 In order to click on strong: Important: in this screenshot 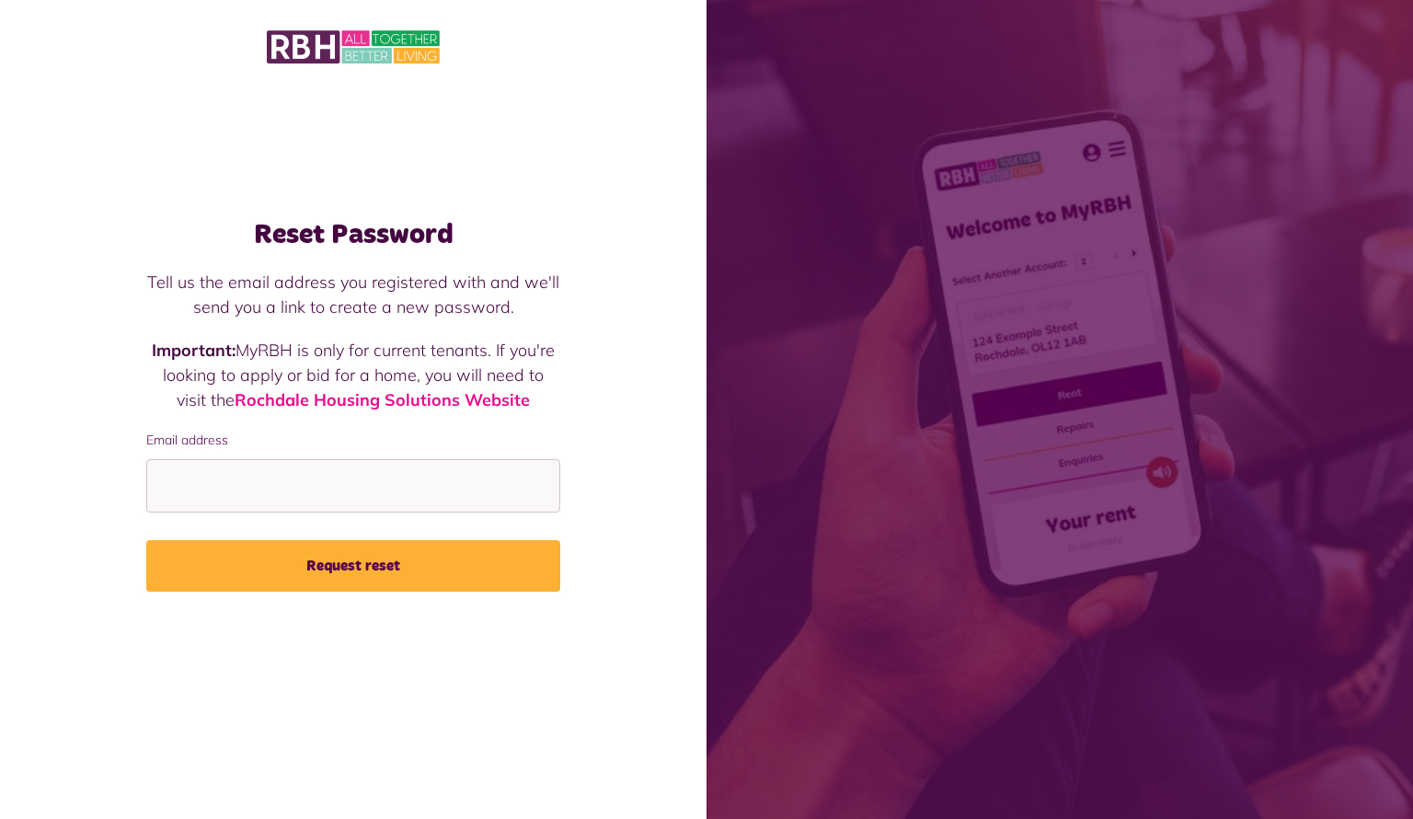, I will do `click(193, 350)`.